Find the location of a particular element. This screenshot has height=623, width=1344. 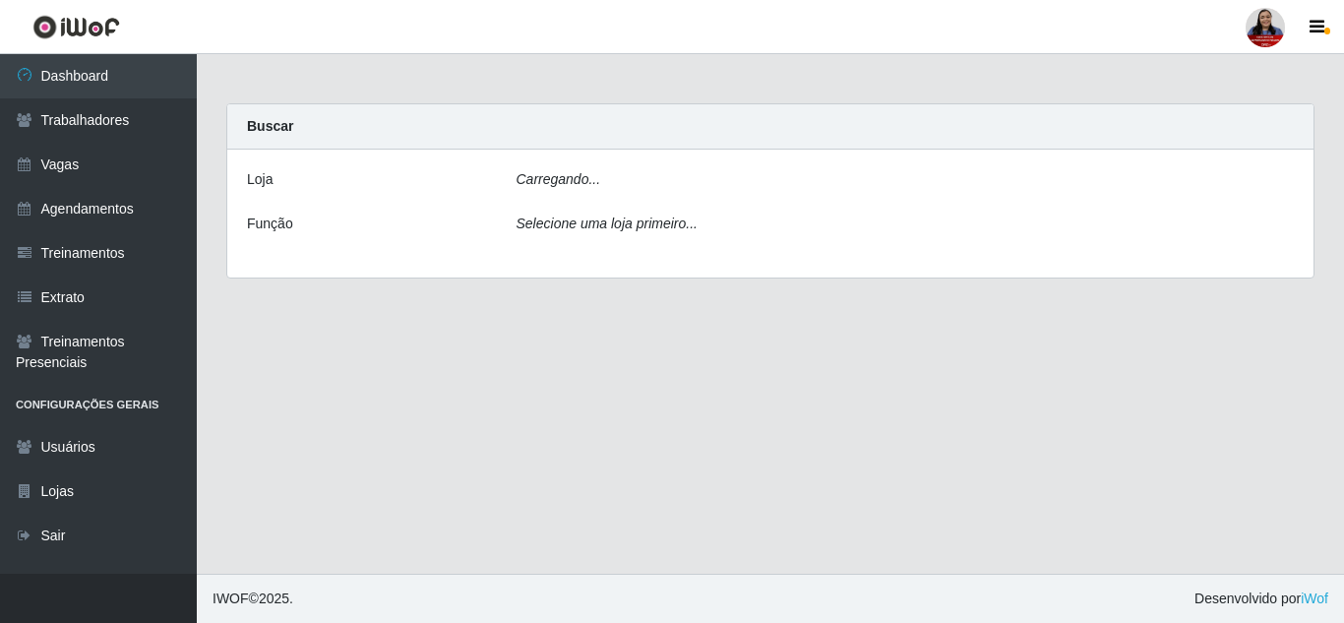

span: IWOF is located at coordinates (230, 598).